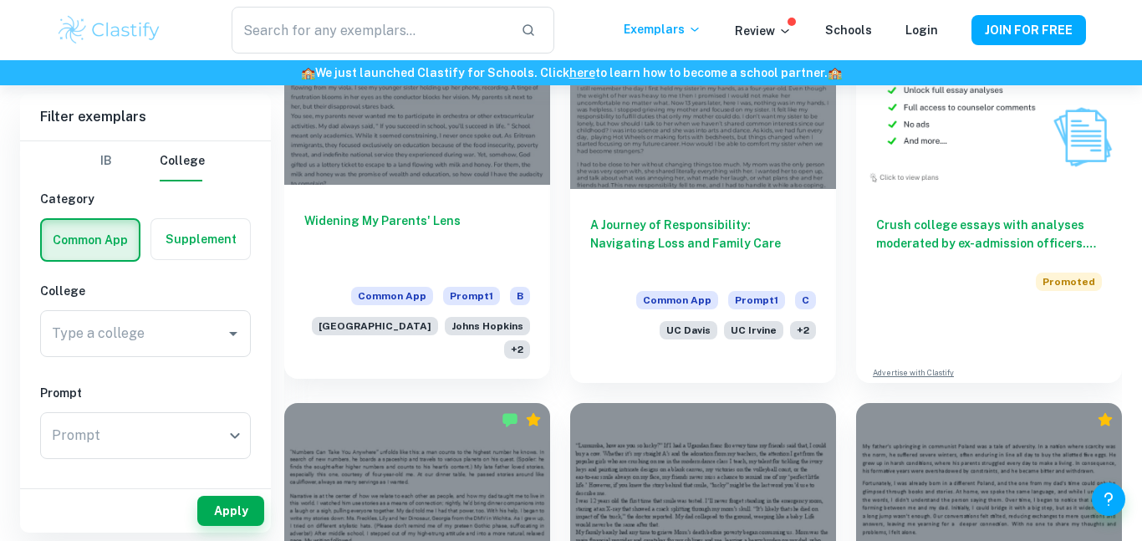  What do you see at coordinates (182, 161) in the screenshot?
I see `button: College` at bounding box center [182, 161].